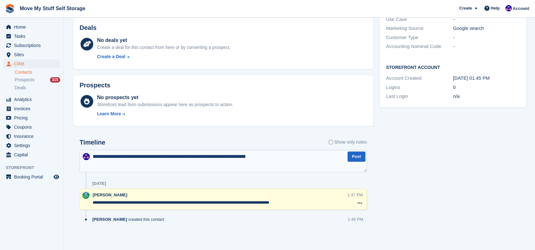  I want to click on span: Settings, so click(33, 146).